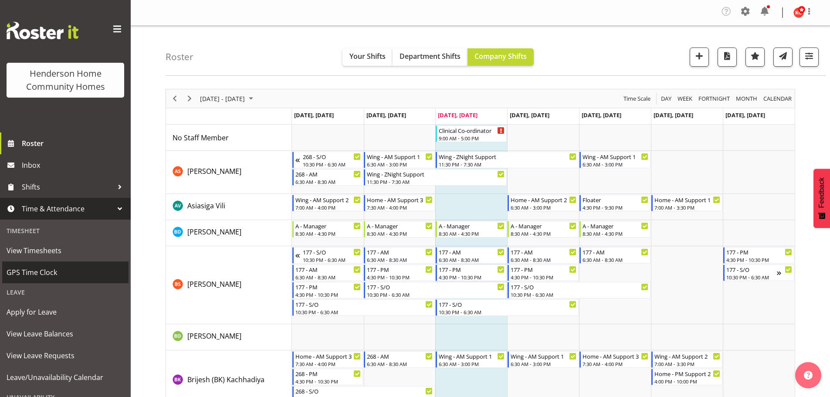 This screenshot has height=397, width=830. I want to click on div: 11:30 PM - 7:30 AM, so click(436, 182).